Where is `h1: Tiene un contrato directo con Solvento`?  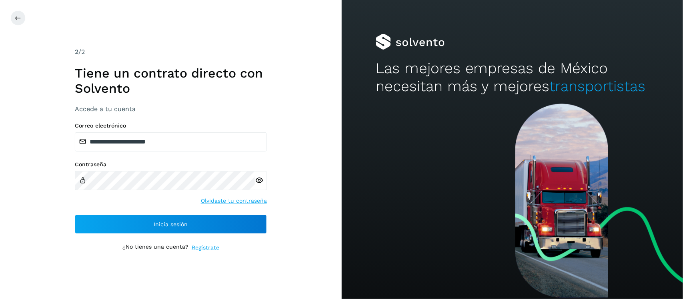 h1: Tiene un contrato directo con Solvento is located at coordinates (171, 81).